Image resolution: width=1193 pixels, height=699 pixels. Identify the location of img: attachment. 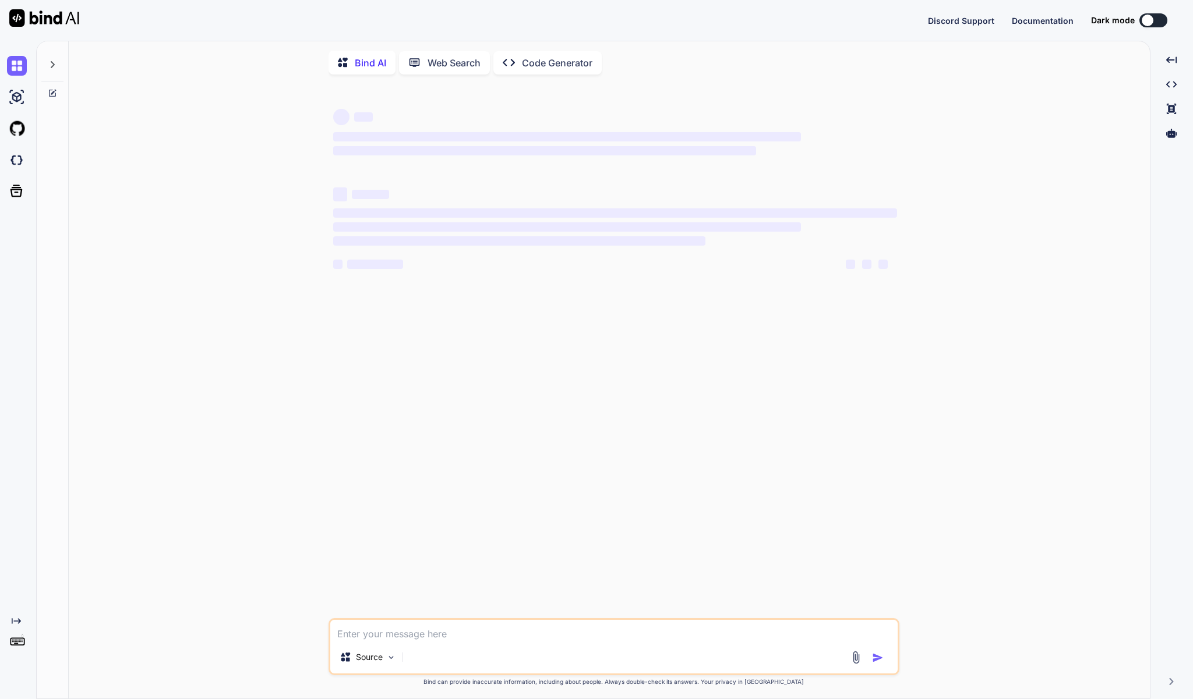
(856, 658).